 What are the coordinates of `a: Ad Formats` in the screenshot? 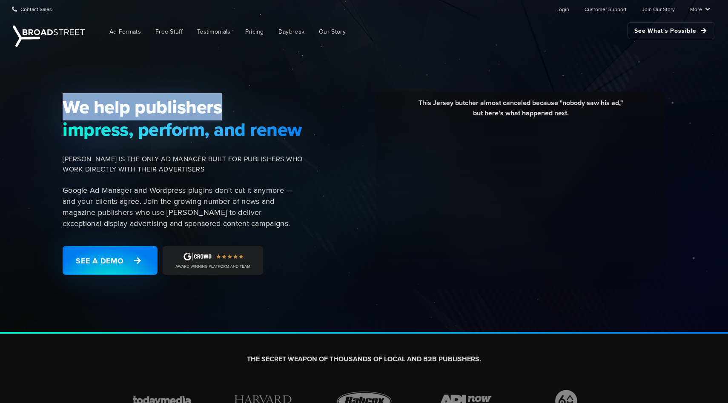 It's located at (125, 32).